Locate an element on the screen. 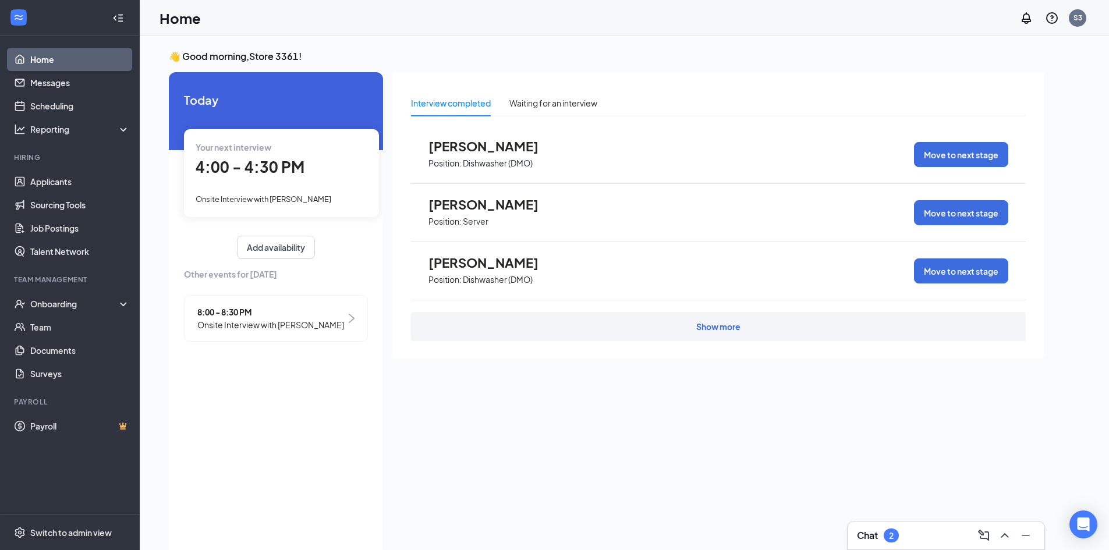 Image resolution: width=1109 pixels, height=550 pixels. div: Switch to admin view is located at coordinates (71, 533).